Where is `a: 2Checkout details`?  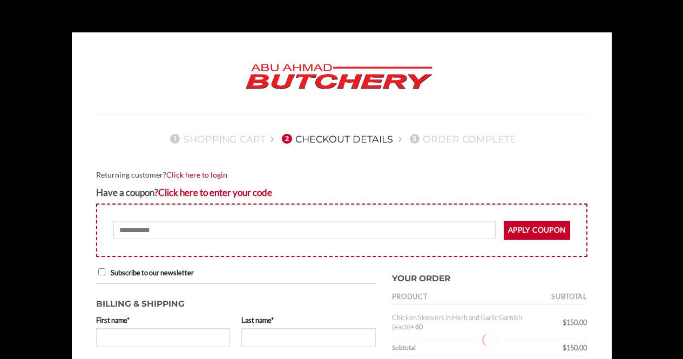
a: 2Checkout details is located at coordinates (336, 139).